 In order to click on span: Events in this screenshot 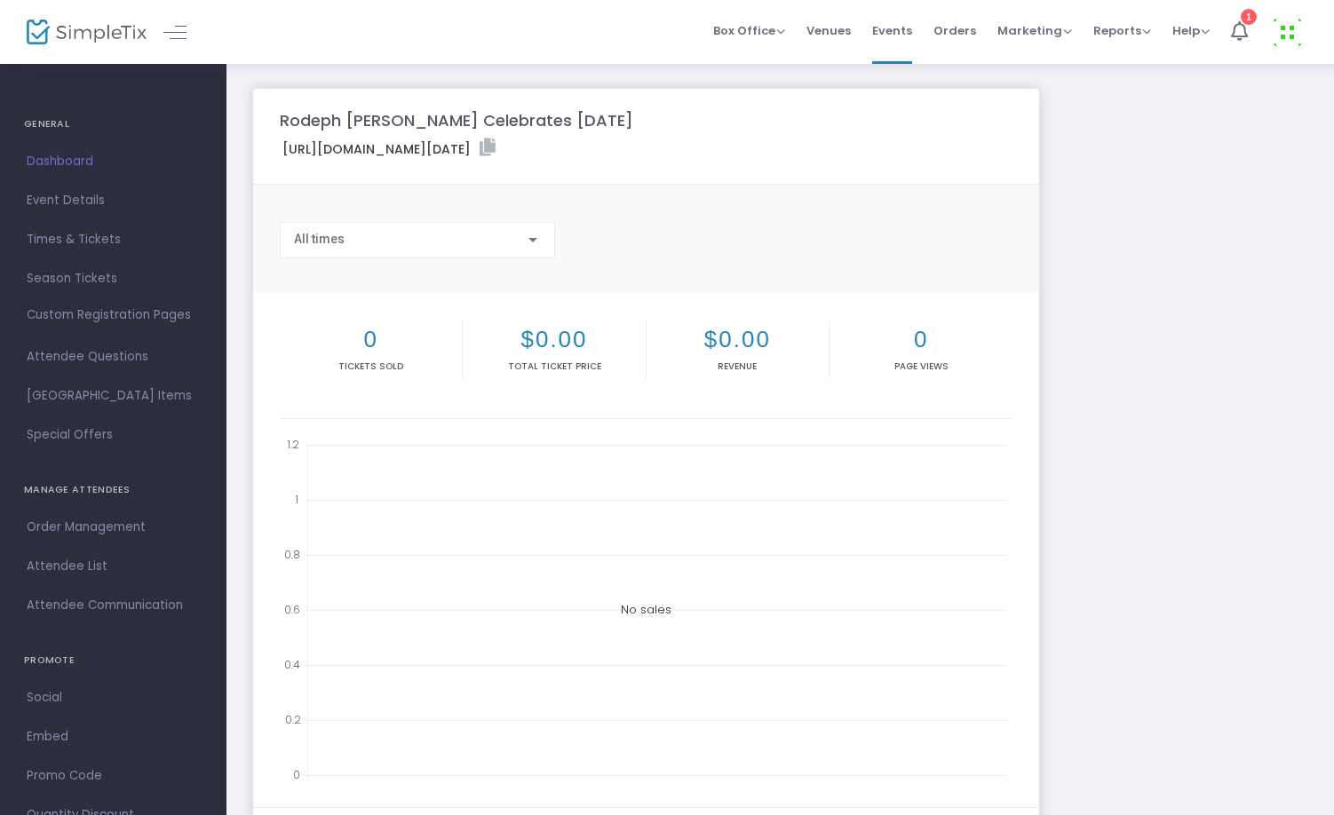, I will do `click(892, 30)`.